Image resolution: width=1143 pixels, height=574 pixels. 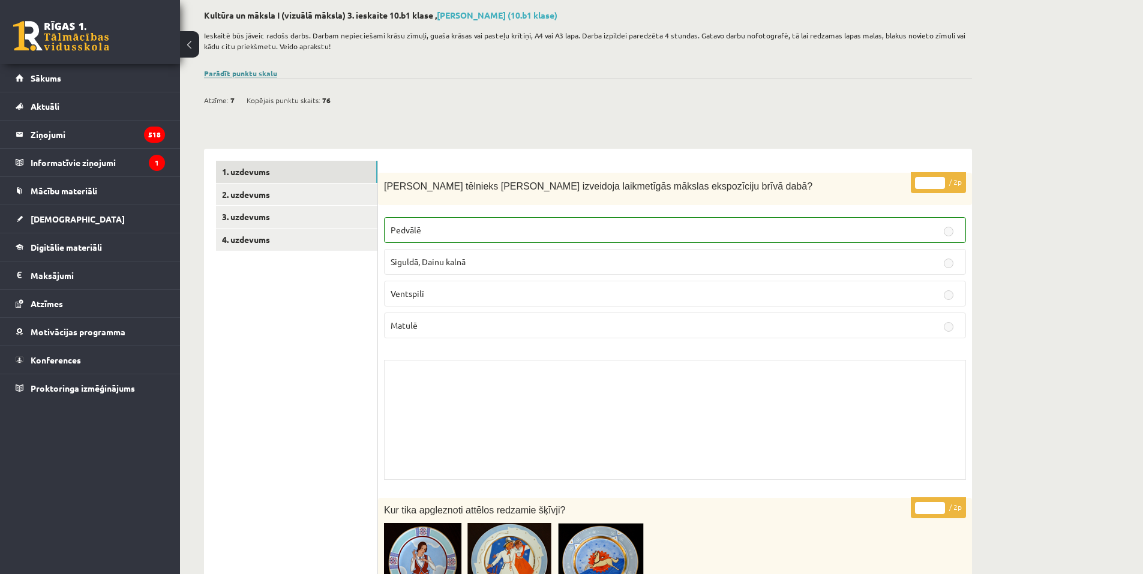 What do you see at coordinates (154, 134) in the screenshot?
I see `i: 518` at bounding box center [154, 134].